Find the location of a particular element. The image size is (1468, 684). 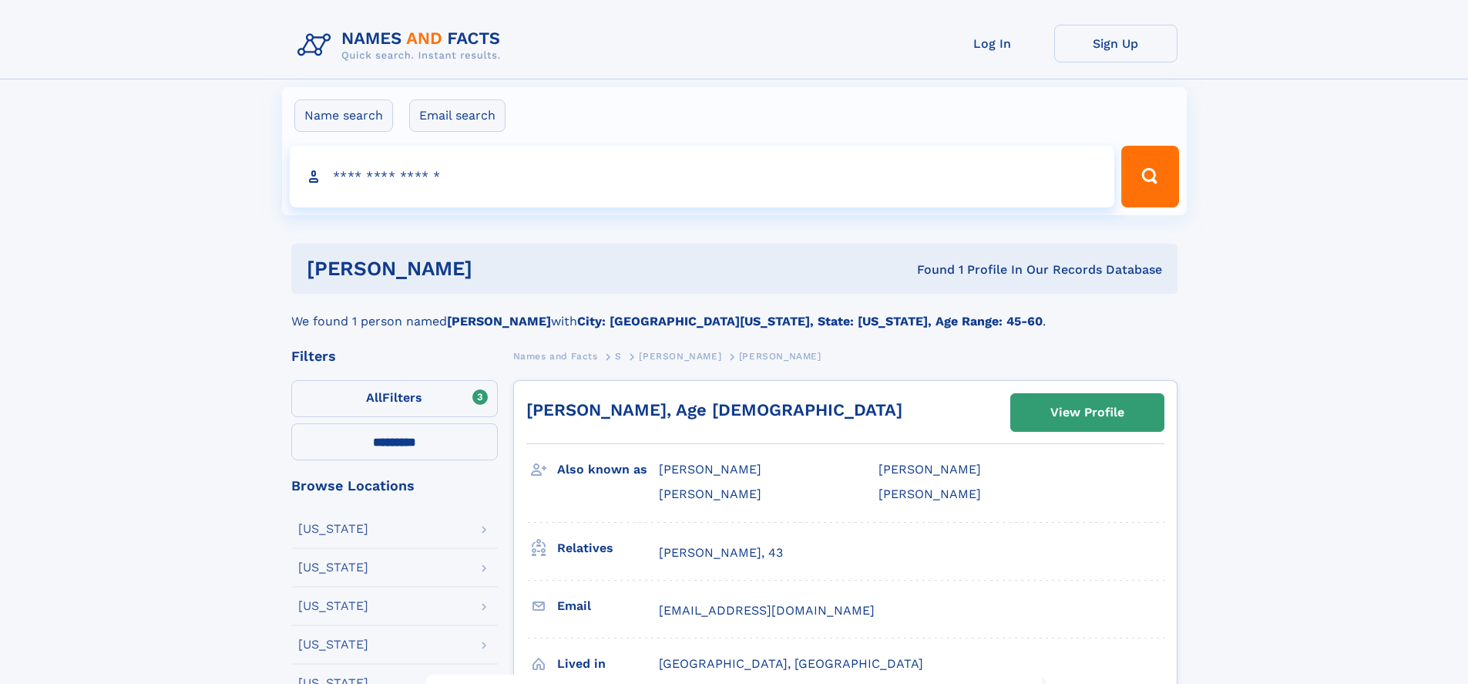

span: All is located at coordinates (374, 397).